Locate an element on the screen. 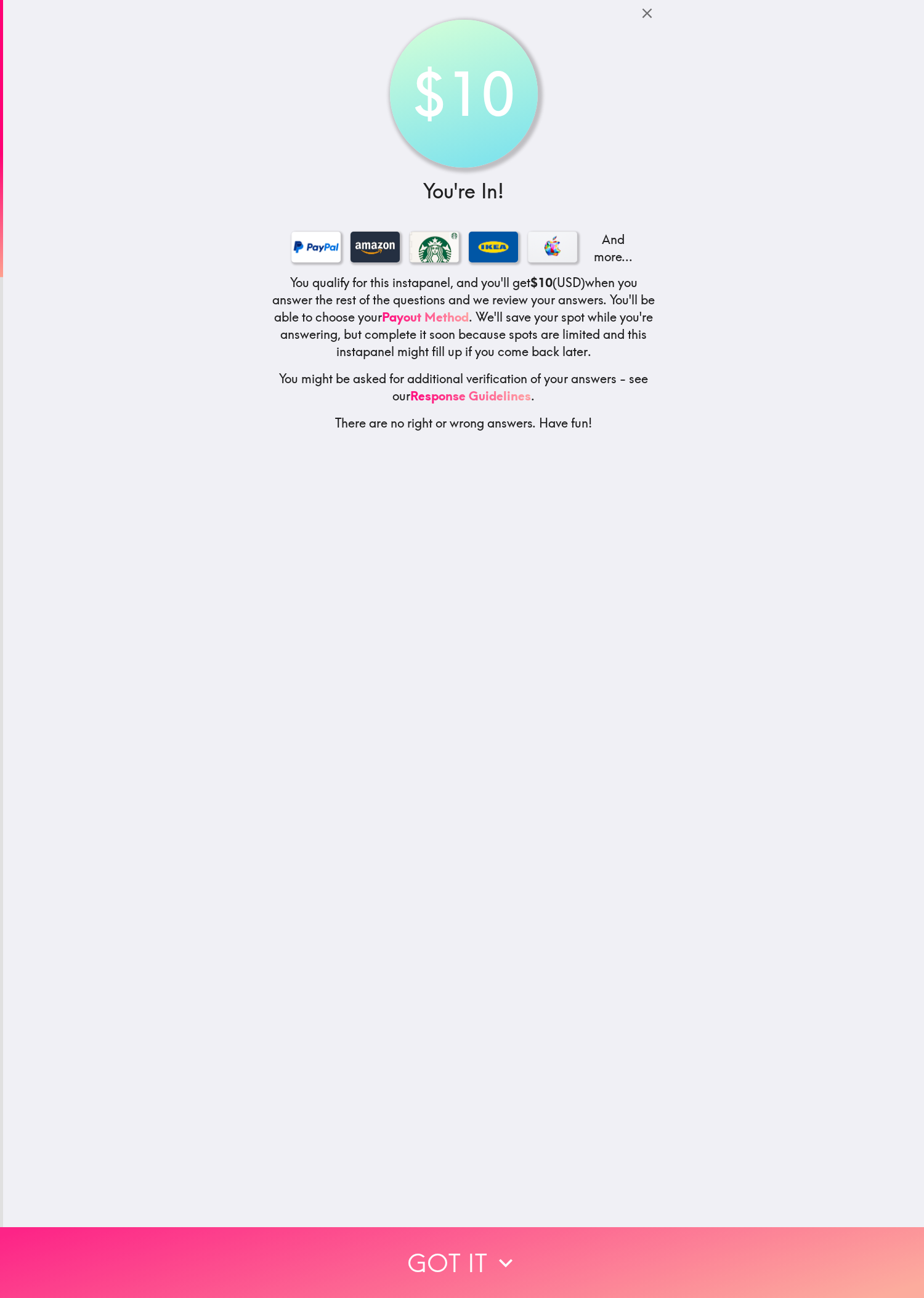 The image size is (924, 1298). b: $10 is located at coordinates (542, 282).